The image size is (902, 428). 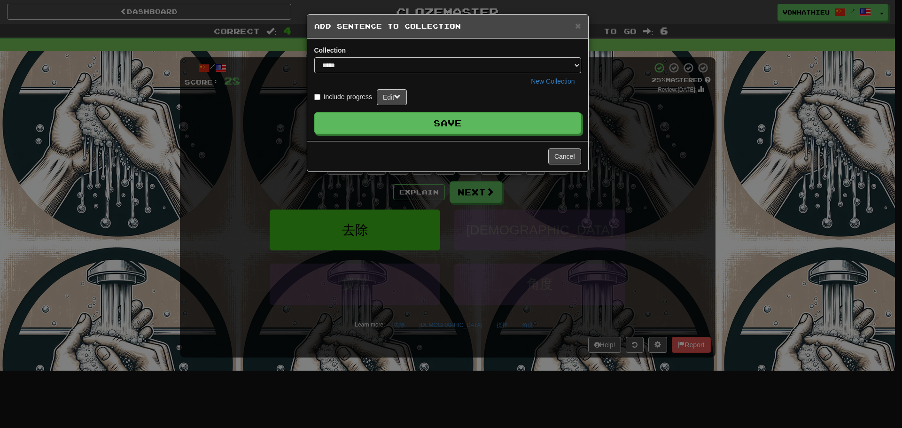 I want to click on button: New Collection, so click(x=552, y=81).